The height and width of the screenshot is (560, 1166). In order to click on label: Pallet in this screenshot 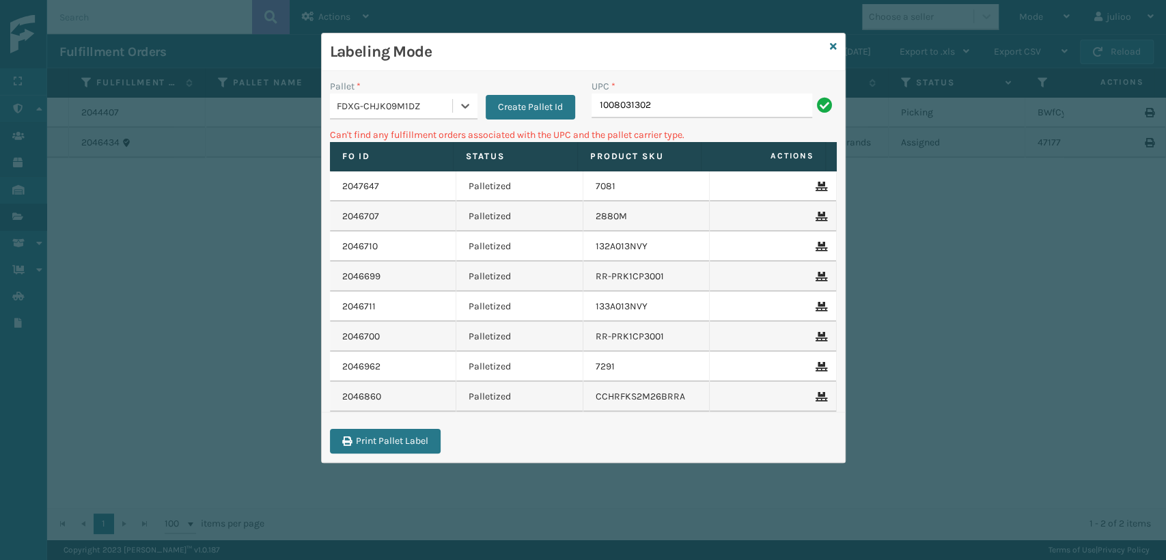, I will do `click(345, 86)`.